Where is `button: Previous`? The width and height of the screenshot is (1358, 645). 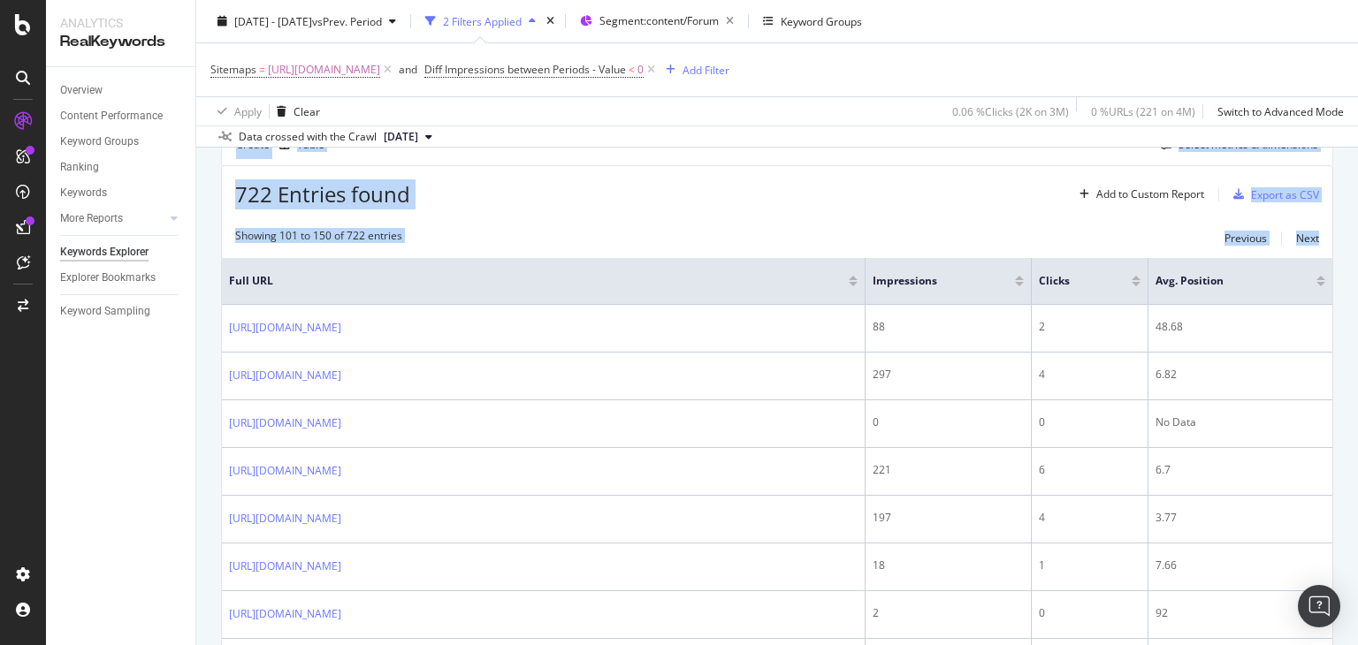 button: Previous is located at coordinates (1246, 239).